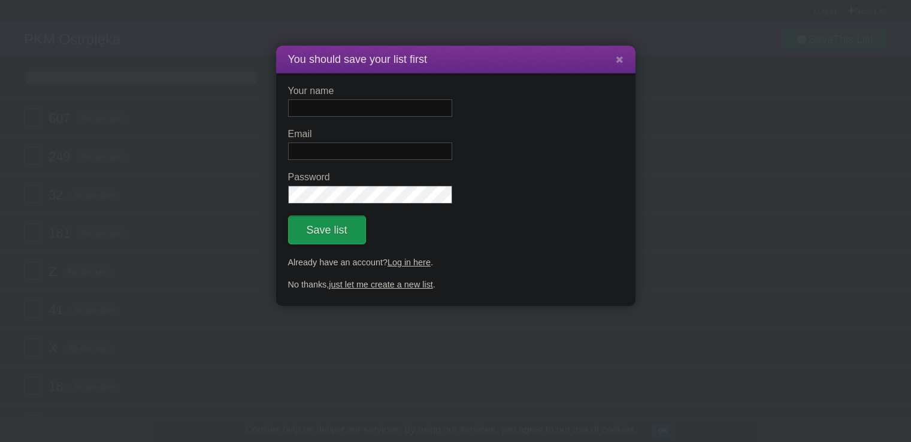 The height and width of the screenshot is (442, 911). Describe the element at coordinates (327, 230) in the screenshot. I see `button: Save list` at that location.